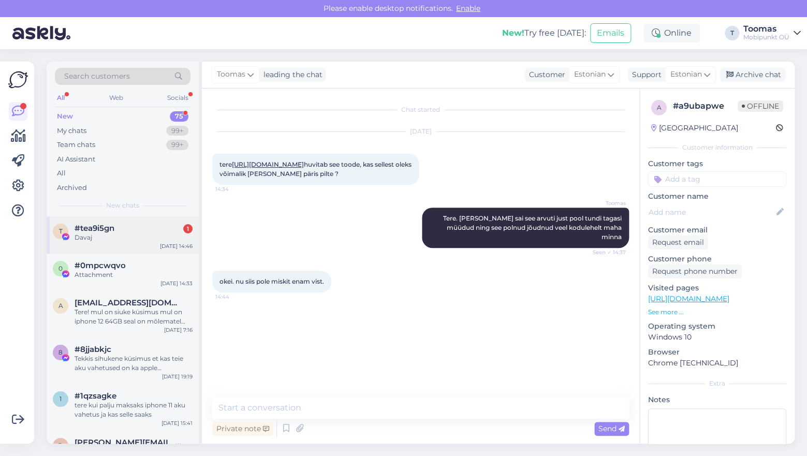 The width and height of the screenshot is (807, 456). Describe the element at coordinates (72, 188) in the screenshot. I see `div: Archived` at that location.